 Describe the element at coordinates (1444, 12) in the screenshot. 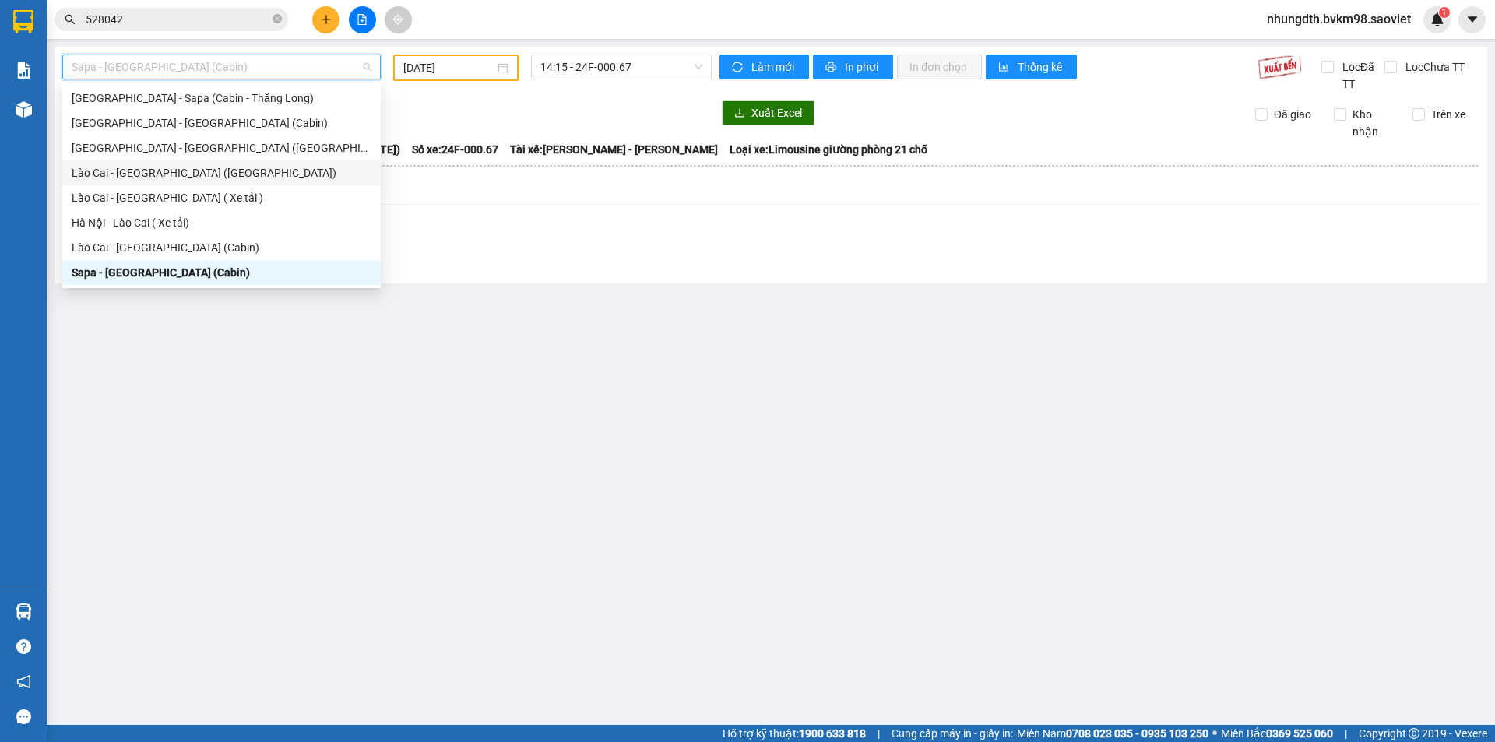

I see `span: 1` at that location.